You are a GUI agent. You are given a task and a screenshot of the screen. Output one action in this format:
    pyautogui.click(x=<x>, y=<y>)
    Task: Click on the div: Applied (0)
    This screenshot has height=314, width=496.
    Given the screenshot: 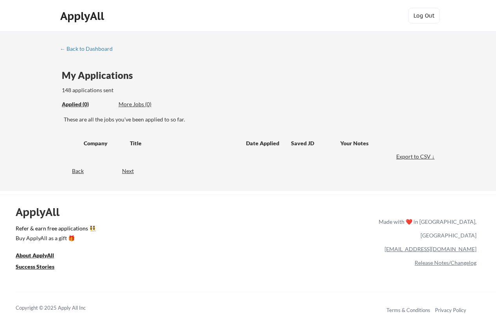 What is the action you would take?
    pyautogui.click(x=87, y=104)
    